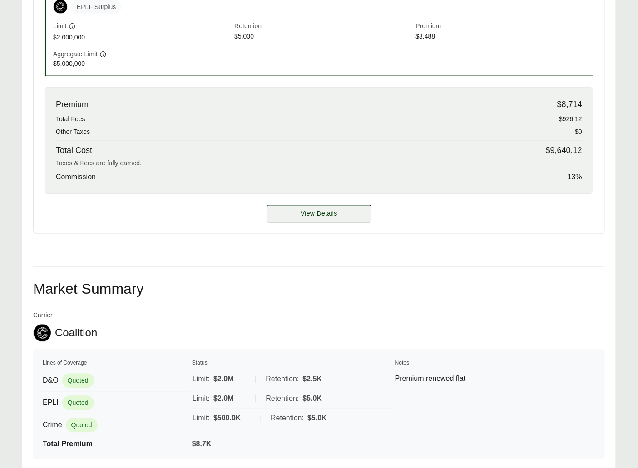  I want to click on span: 13 %, so click(575, 178).